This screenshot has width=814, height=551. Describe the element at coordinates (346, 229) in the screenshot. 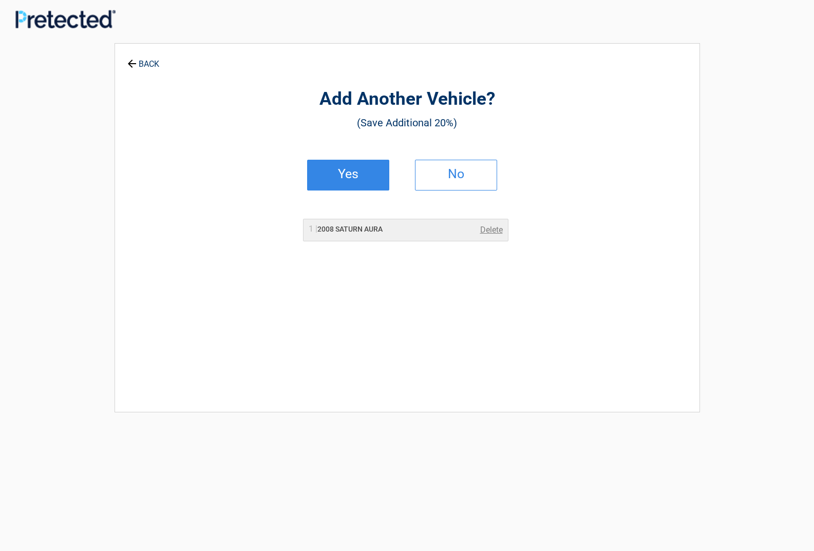

I see `h2: 2008 SATURN AURA` at that location.